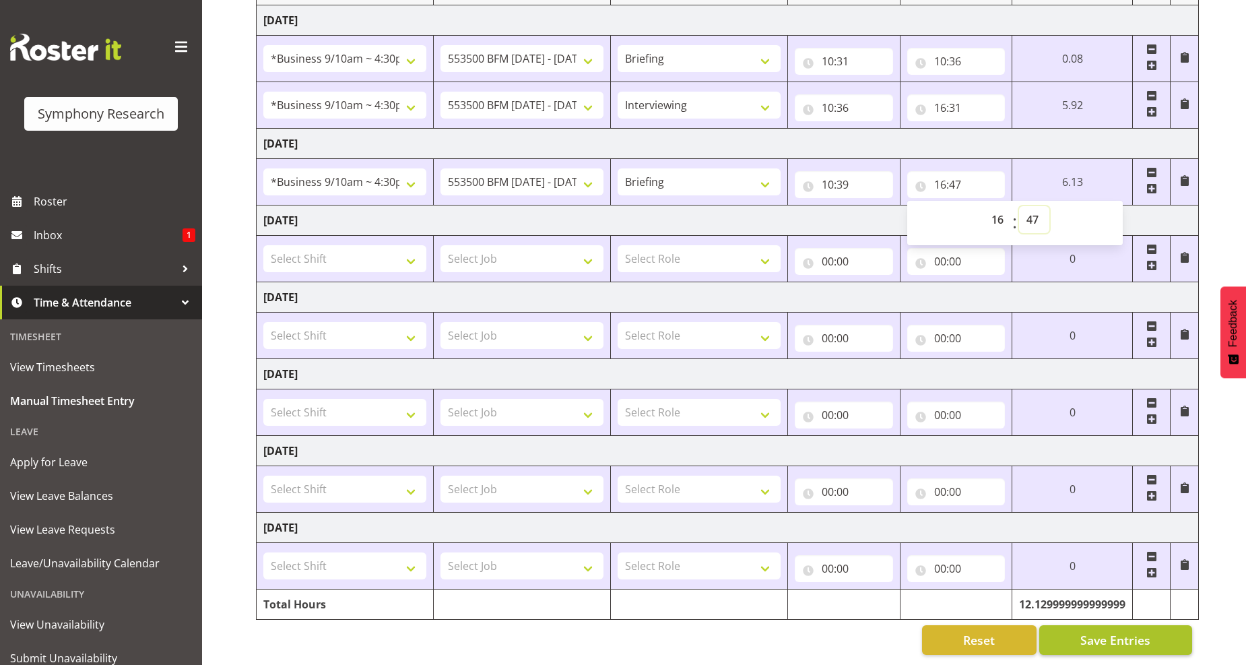 Image resolution: width=1246 pixels, height=665 pixels. What do you see at coordinates (1073, 182) in the screenshot?
I see `td: 6.13` at bounding box center [1073, 182].